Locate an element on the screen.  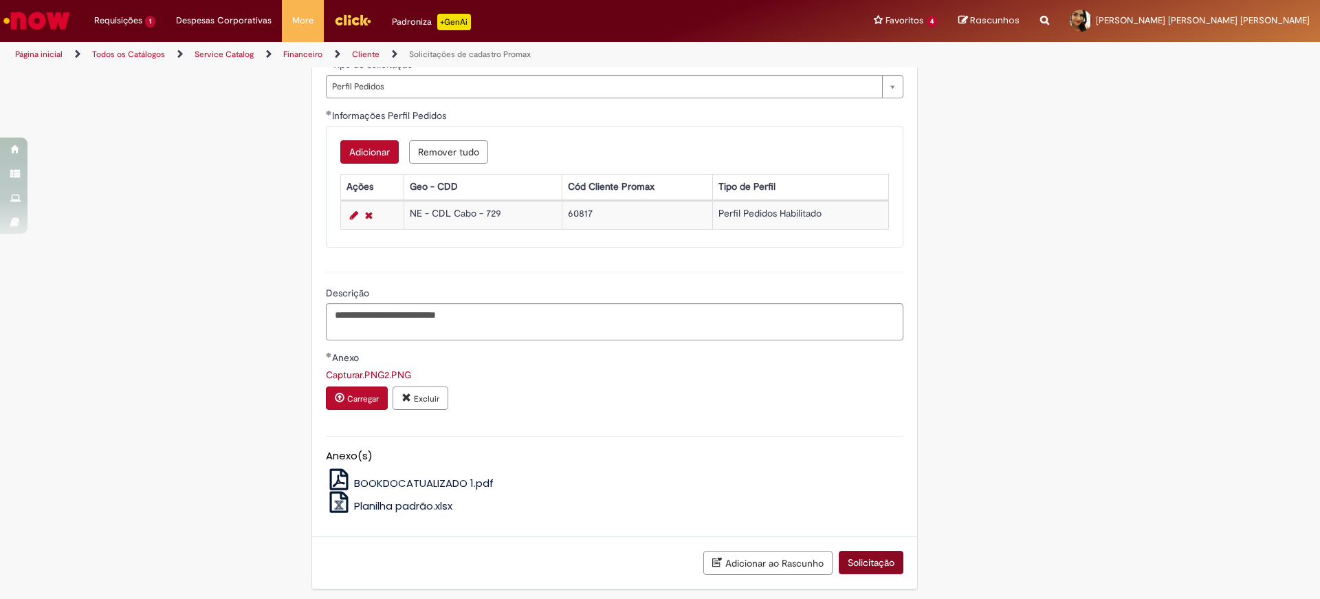
small: Excluir is located at coordinates (426, 399).